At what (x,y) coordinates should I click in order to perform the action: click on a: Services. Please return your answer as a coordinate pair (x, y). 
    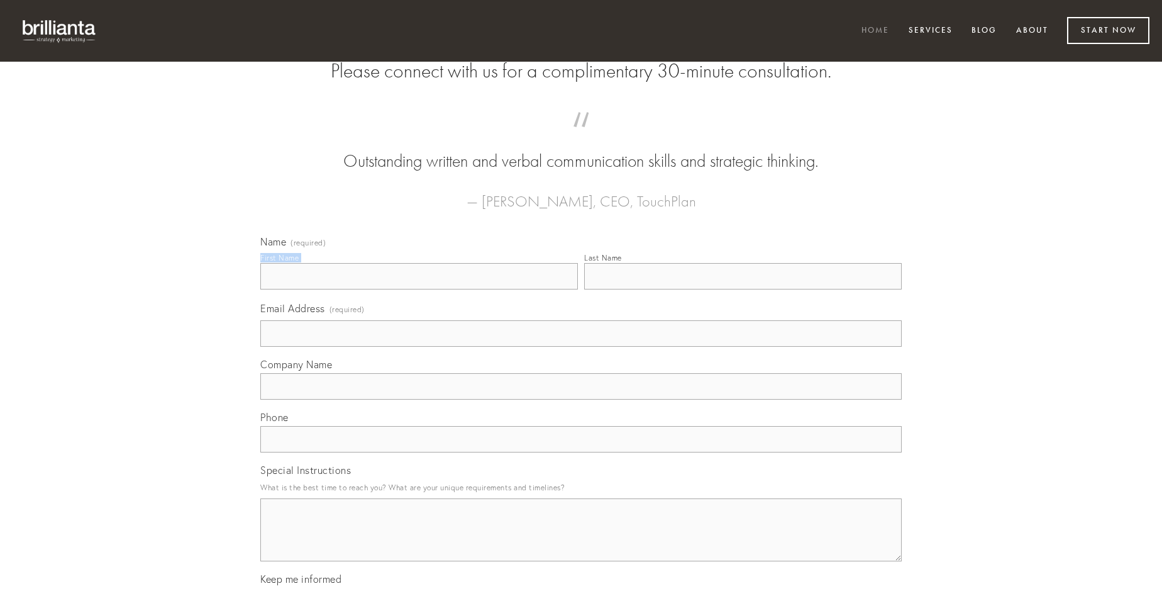
    Looking at the image, I should click on (931, 31).